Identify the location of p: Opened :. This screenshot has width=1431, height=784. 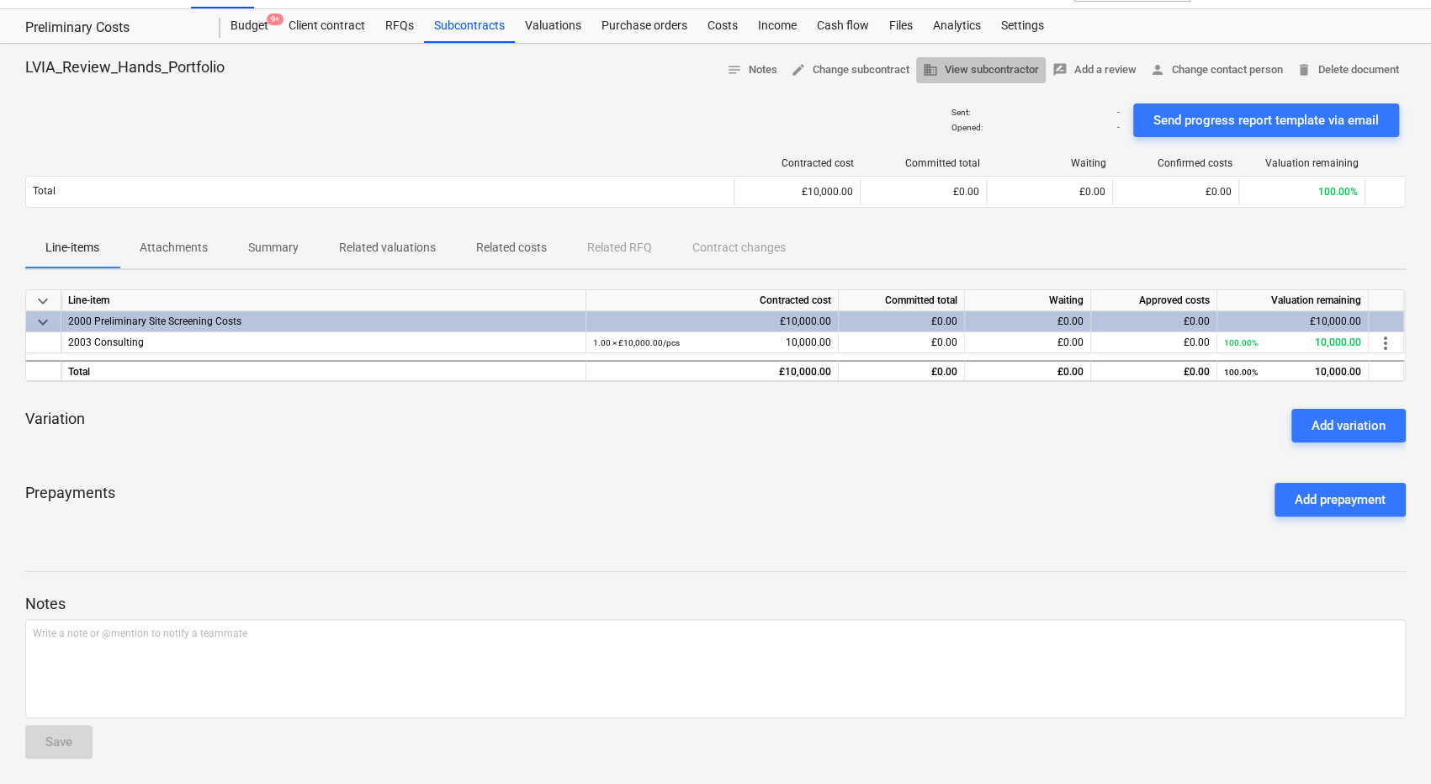
(967, 127).